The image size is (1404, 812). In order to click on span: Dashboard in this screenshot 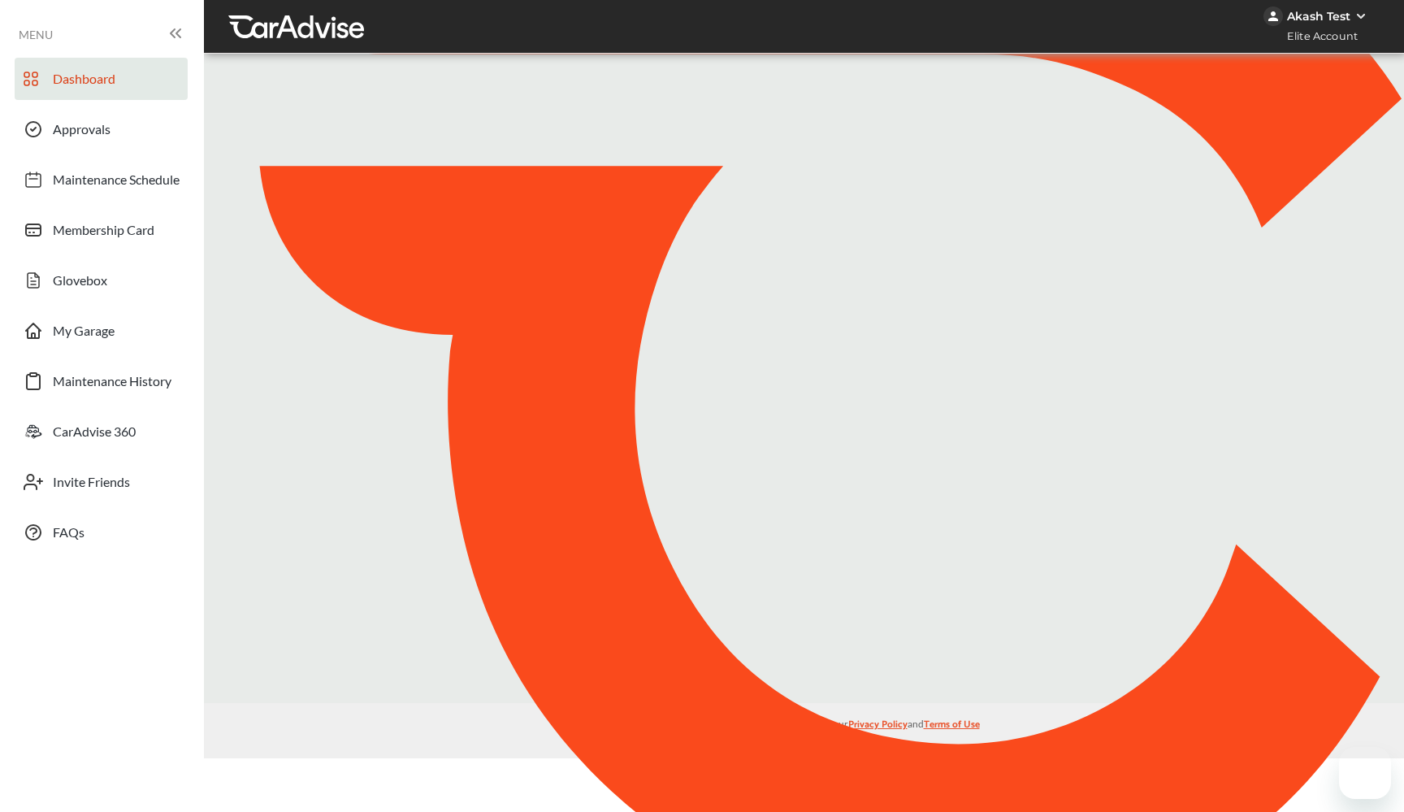, I will do `click(84, 81)`.